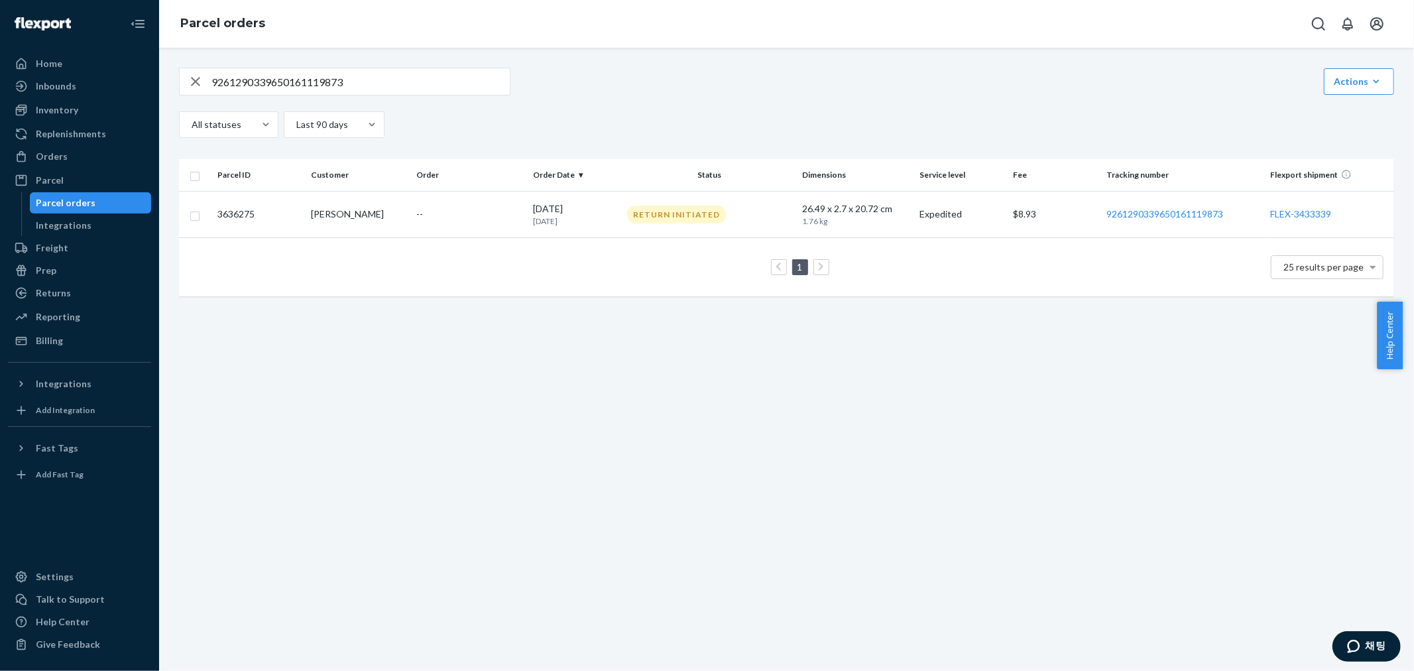 The height and width of the screenshot is (671, 1414). I want to click on div: Settings, so click(54, 577).